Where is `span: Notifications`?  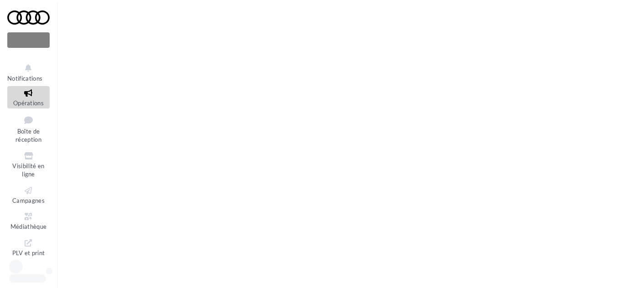
span: Notifications is located at coordinates (25, 78).